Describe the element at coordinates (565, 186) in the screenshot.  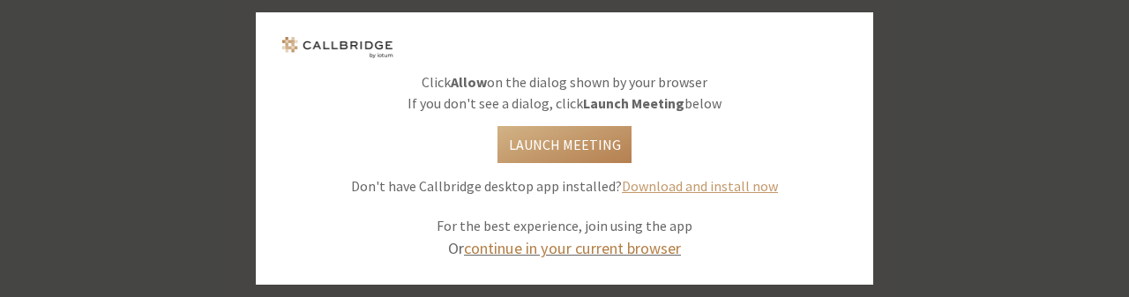
I see `p: Don't have Callbridge desktop app installed?` at that location.